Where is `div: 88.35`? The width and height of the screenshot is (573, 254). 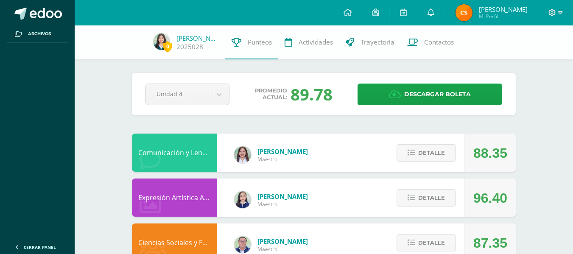 div: 88.35 is located at coordinates (490, 153).